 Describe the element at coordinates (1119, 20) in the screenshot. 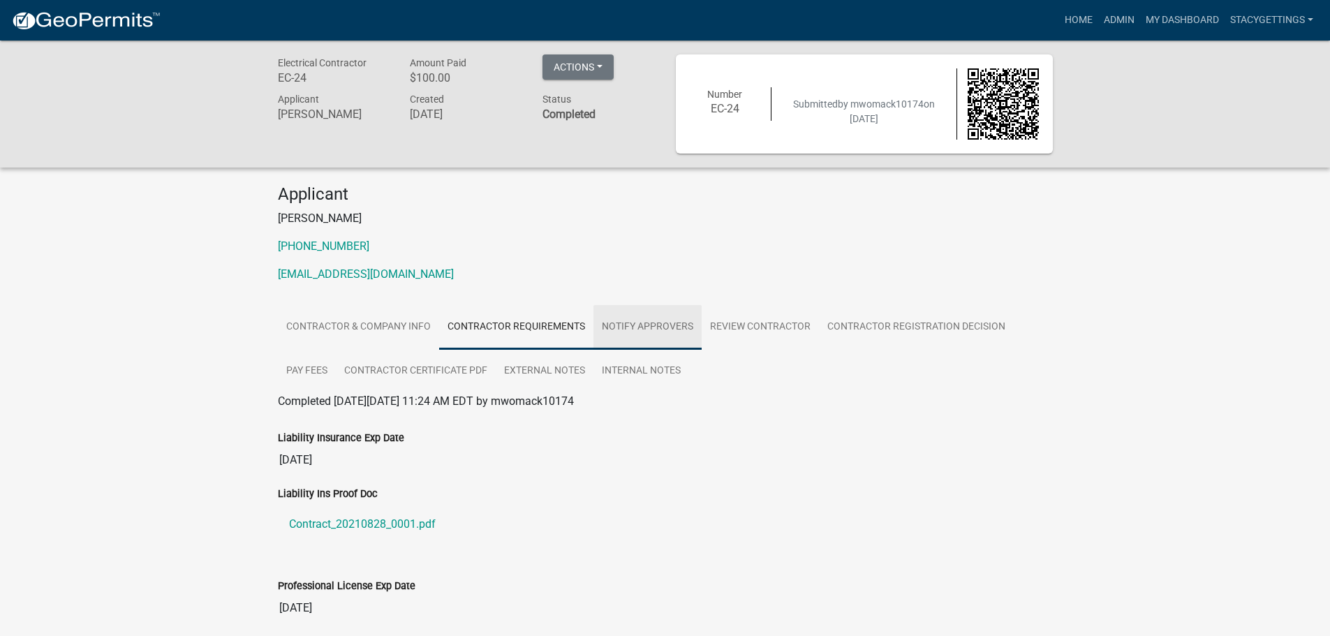

I see `a: Admin` at that location.